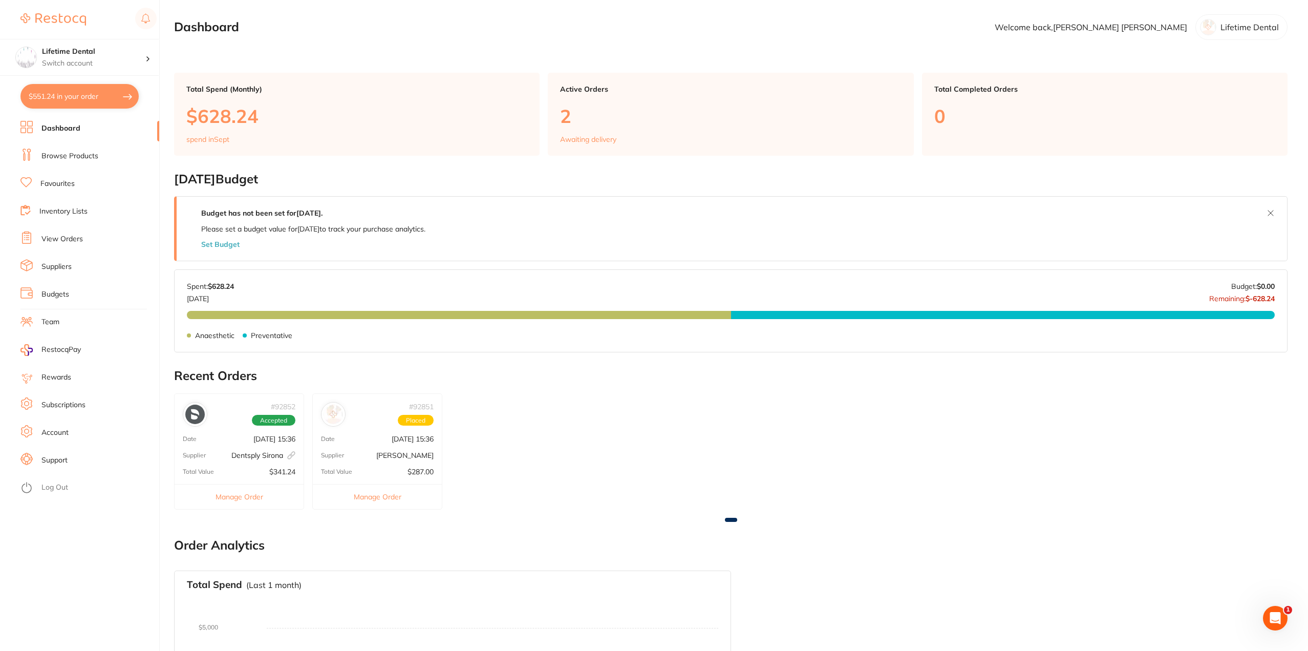  Describe the element at coordinates (55, 433) in the screenshot. I see `a: Account` at that location.